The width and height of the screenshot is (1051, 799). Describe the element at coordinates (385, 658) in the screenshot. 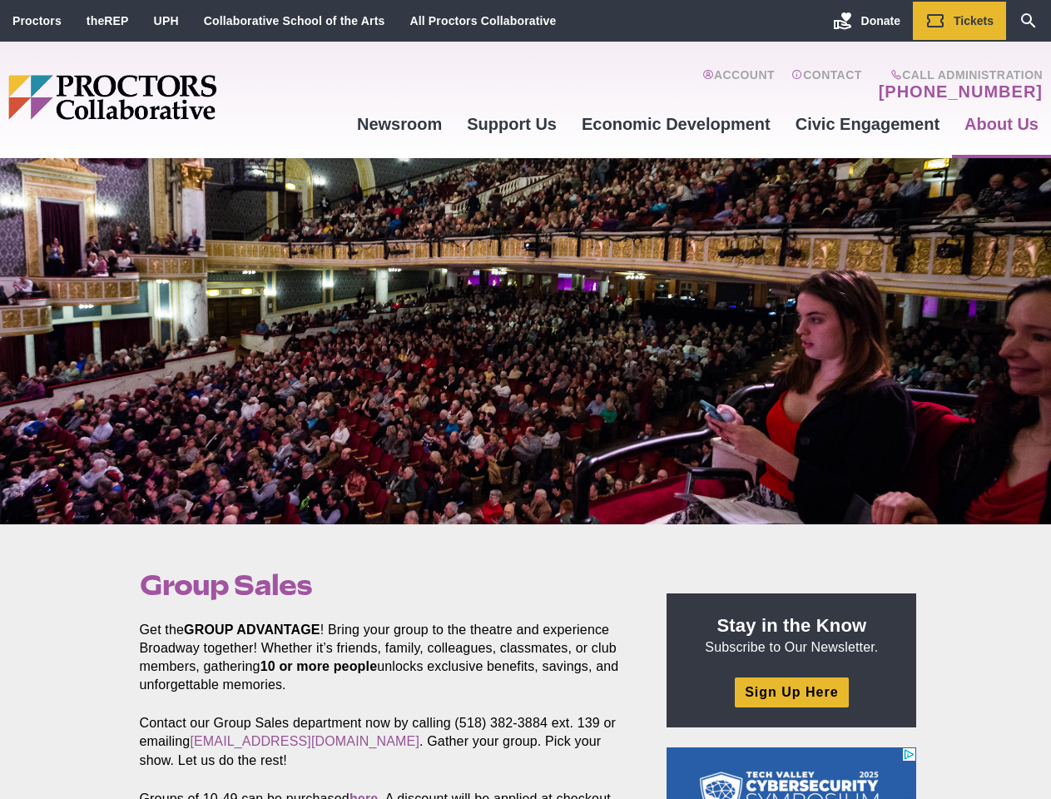

I see `p: Get the ! Bring your group to the theatre and experience Broadway together! Whether it’s friends,...` at that location.